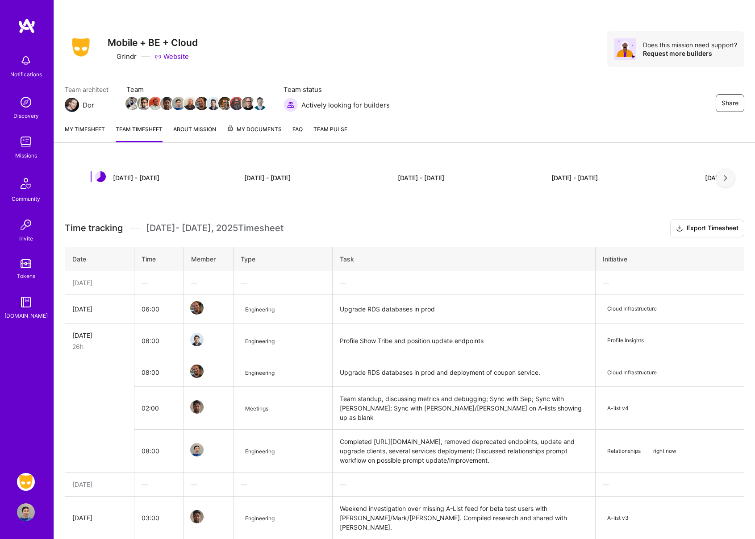 This screenshot has width=755, height=539. What do you see at coordinates (26, 102) in the screenshot?
I see `img: discovery` at bounding box center [26, 102].